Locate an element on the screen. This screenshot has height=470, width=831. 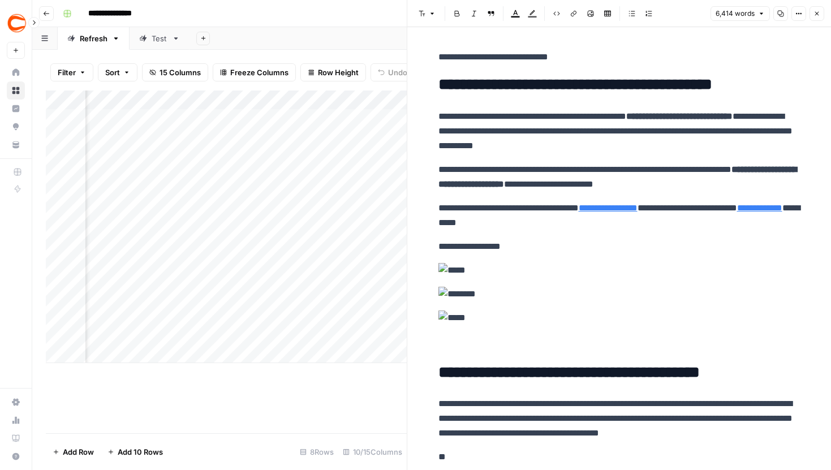
span: Add 10 Rows is located at coordinates (140, 452).